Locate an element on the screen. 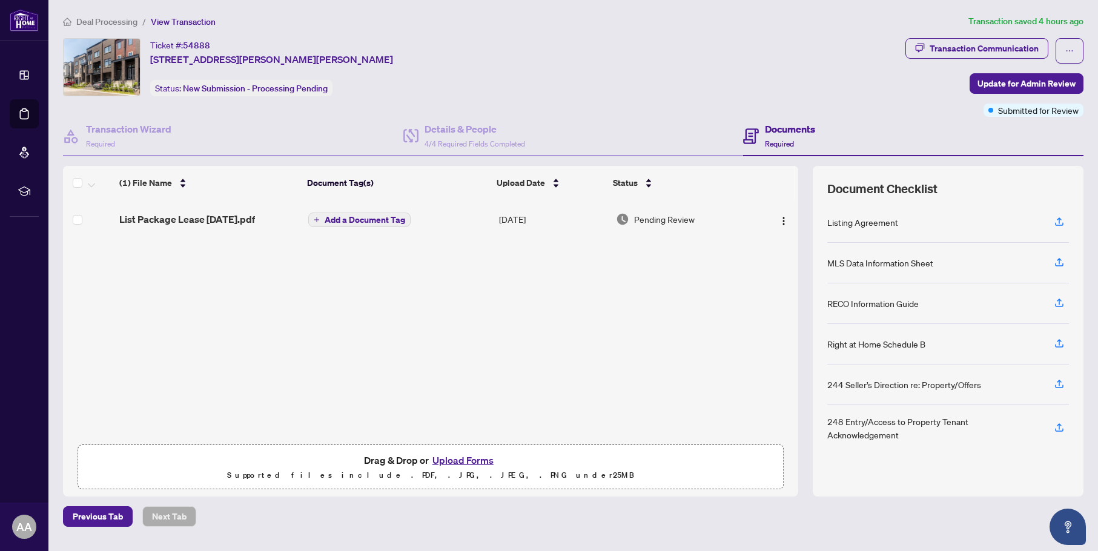  span: Submitted for Review is located at coordinates (1038, 110).